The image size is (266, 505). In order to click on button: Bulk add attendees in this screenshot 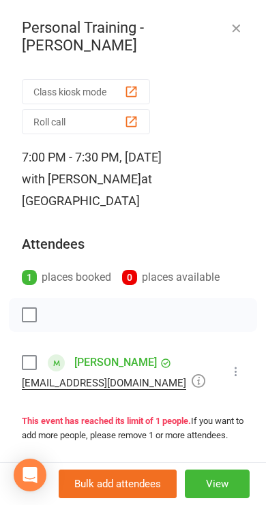, I will do `click(117, 484)`.